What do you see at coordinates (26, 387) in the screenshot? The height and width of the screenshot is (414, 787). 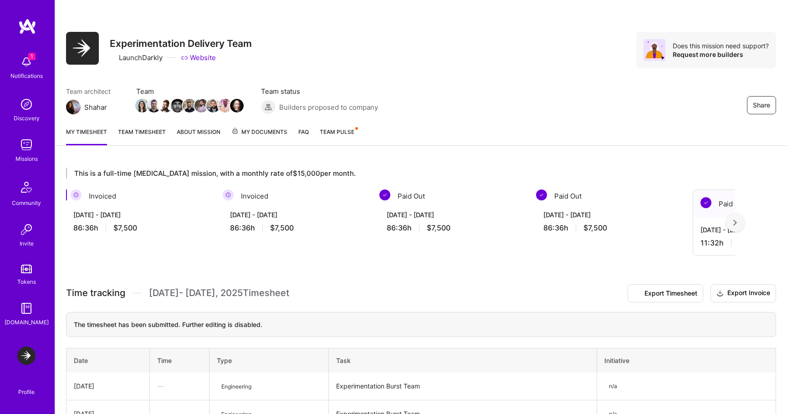 I see `a: Profile` at bounding box center [26, 387].